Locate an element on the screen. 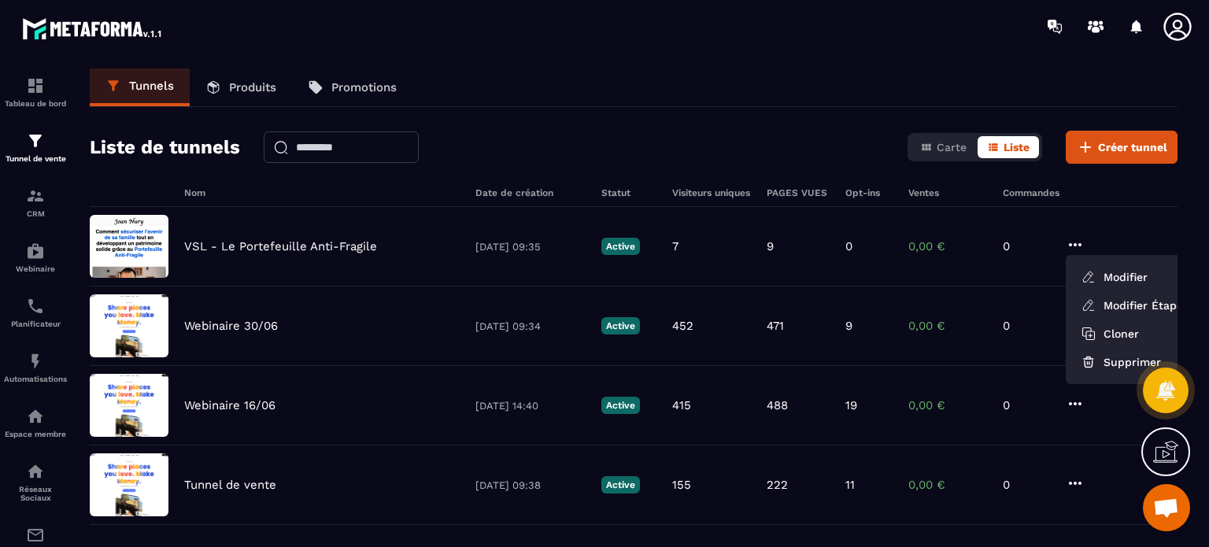  a: schedulerschedulerPlanificateur is located at coordinates (35, 313).